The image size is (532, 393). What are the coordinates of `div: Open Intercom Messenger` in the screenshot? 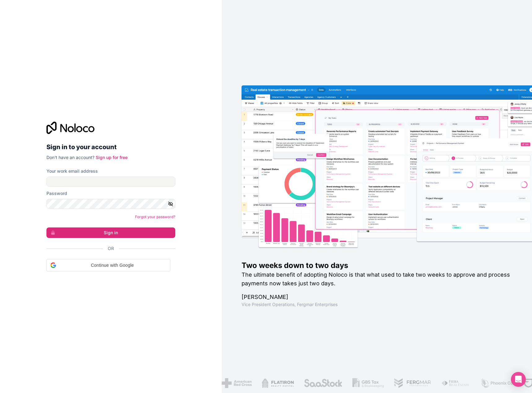 It's located at (518, 379).